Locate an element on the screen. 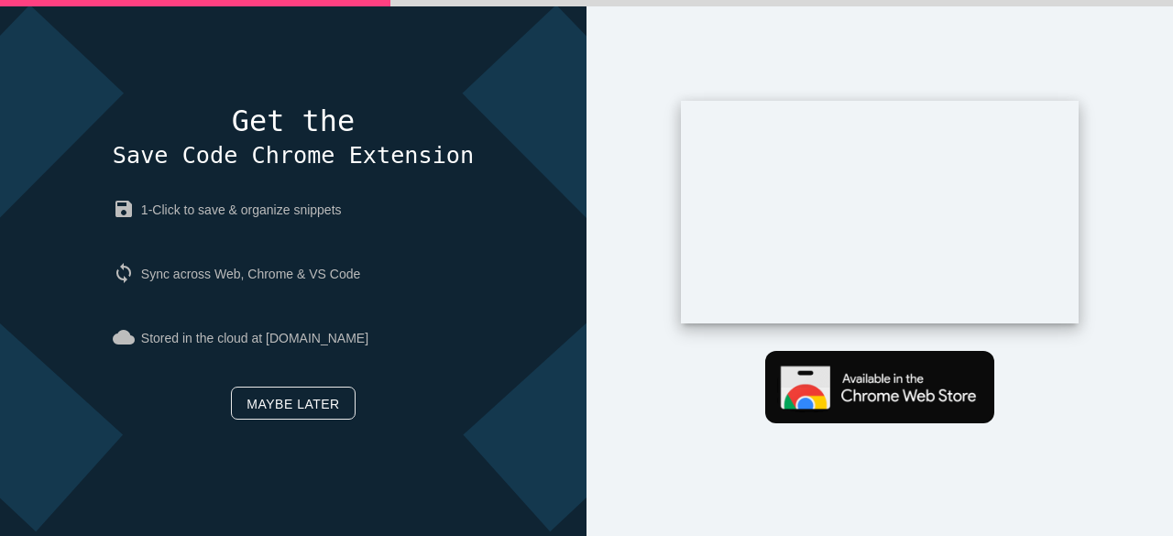  h4: Get the is located at coordinates (293, 138).